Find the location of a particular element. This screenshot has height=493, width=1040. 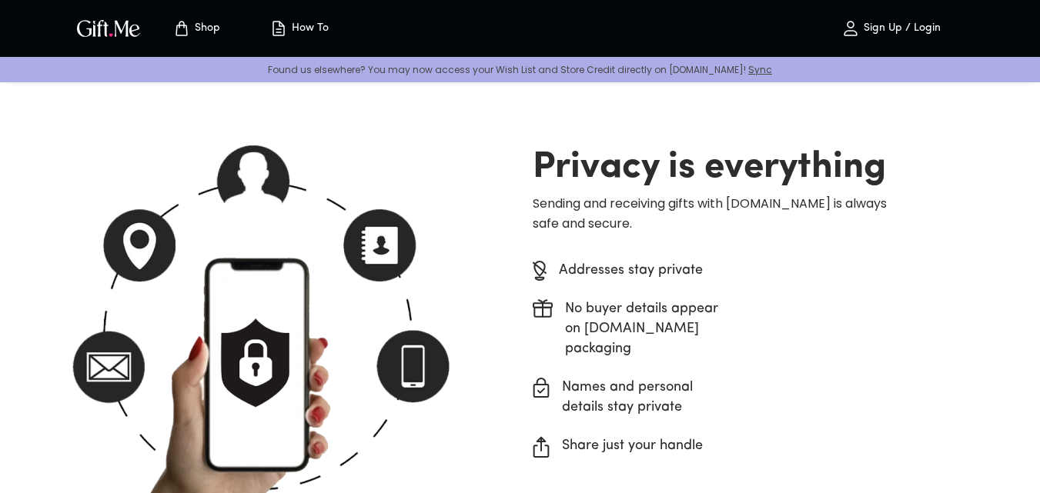

p: Shop is located at coordinates (205, 28).